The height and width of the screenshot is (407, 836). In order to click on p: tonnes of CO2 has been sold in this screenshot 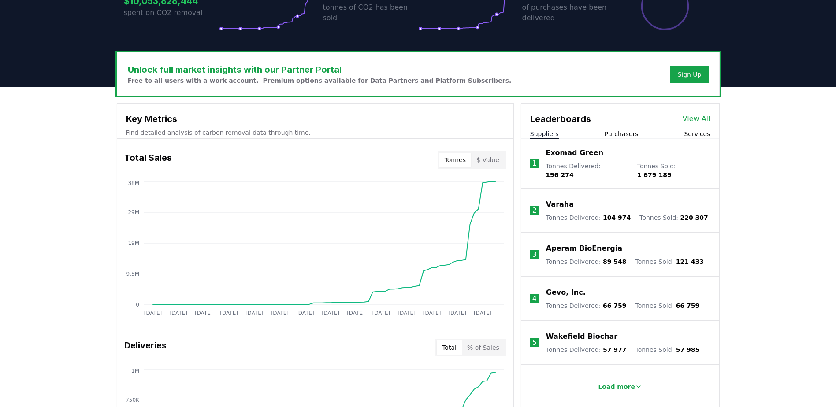, I will do `click(370, 13)`.